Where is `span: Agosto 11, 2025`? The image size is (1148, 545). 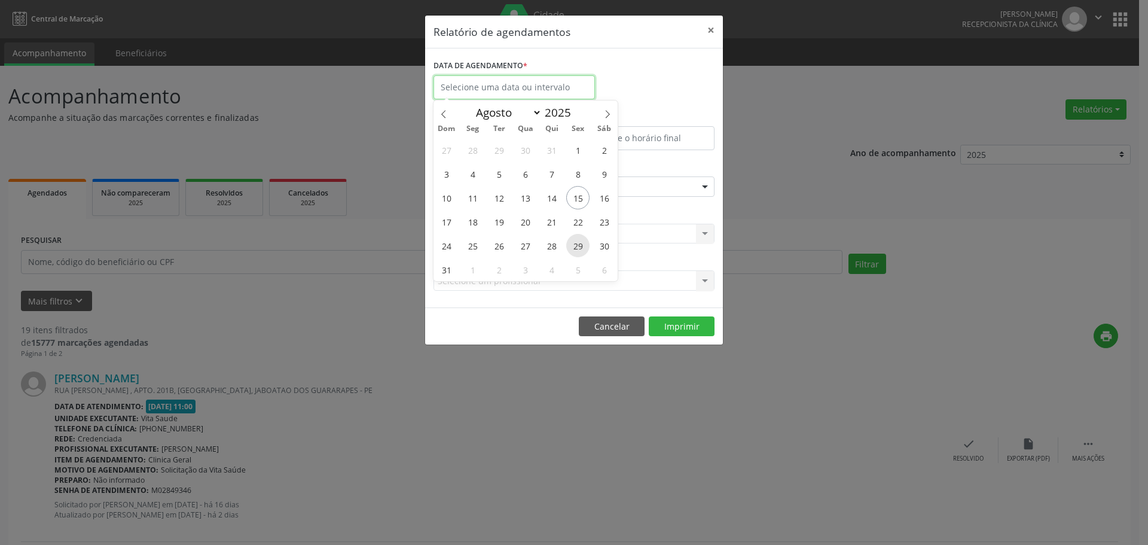
span: Agosto 11, 2025 is located at coordinates (472, 197).